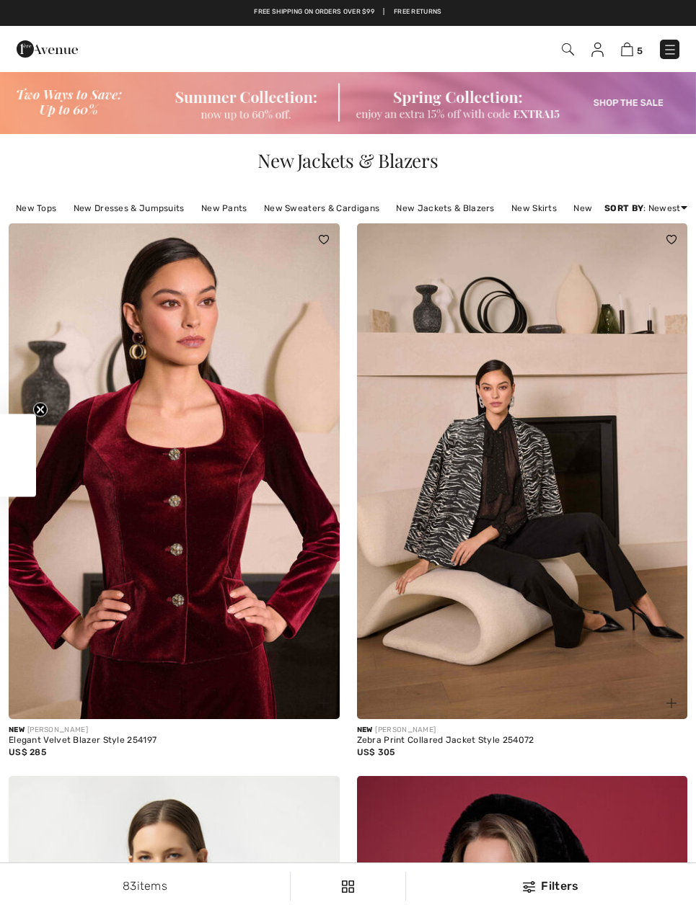 The width and height of the screenshot is (696, 910). Describe the element at coordinates (129, 208) in the screenshot. I see `a: New Dresses & Jumpsuits` at that location.